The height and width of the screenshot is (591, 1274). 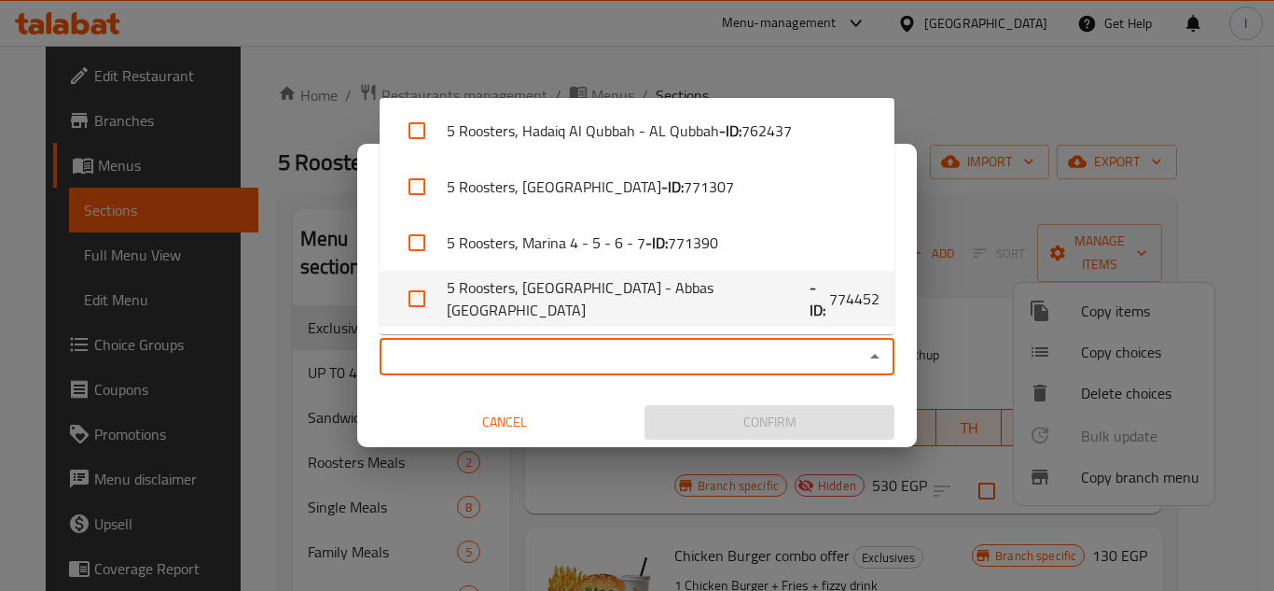 I want to click on span: 771307, so click(x=709, y=187).